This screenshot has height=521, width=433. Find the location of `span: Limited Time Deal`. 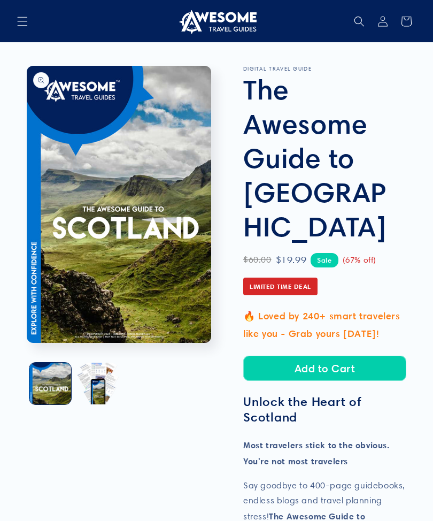

span: Limited Time Deal is located at coordinates (280, 287).